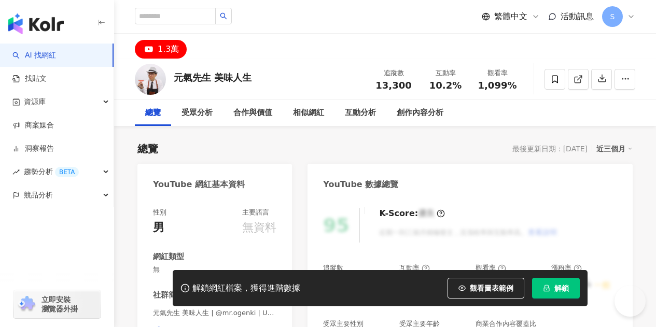  I want to click on div: 近三個月, so click(615, 149).